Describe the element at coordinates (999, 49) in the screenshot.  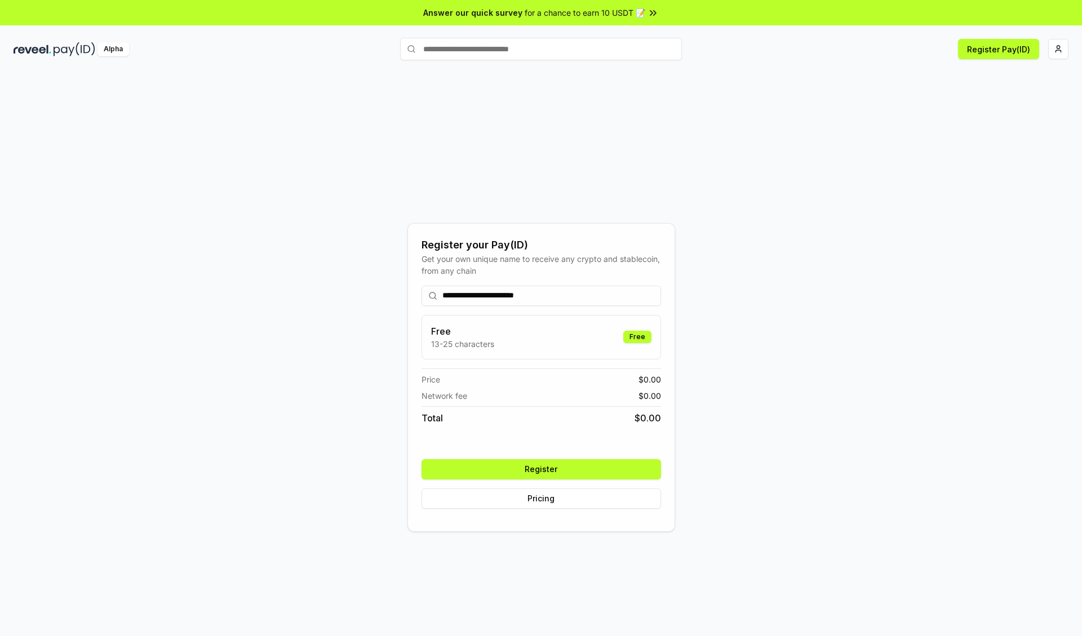
I see `button: Register Pay(ID)` at that location.